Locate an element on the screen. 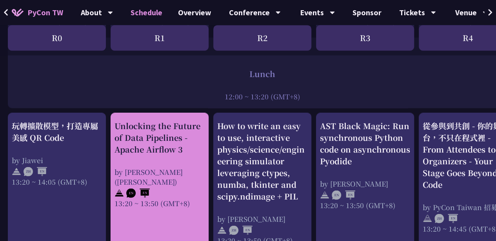  div: R3 is located at coordinates (365, 38).